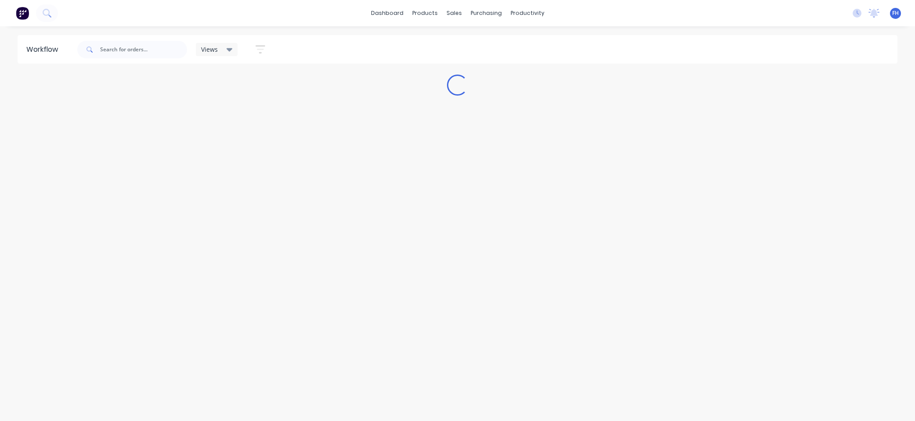  Describe the element at coordinates (144, 50) in the screenshot. I see `input: Search for orders...` at that location.